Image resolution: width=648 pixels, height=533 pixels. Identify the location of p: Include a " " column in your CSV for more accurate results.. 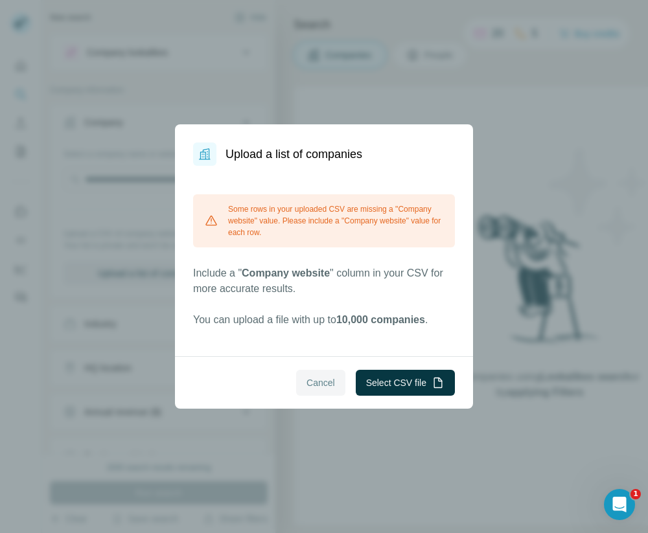
(324, 281).